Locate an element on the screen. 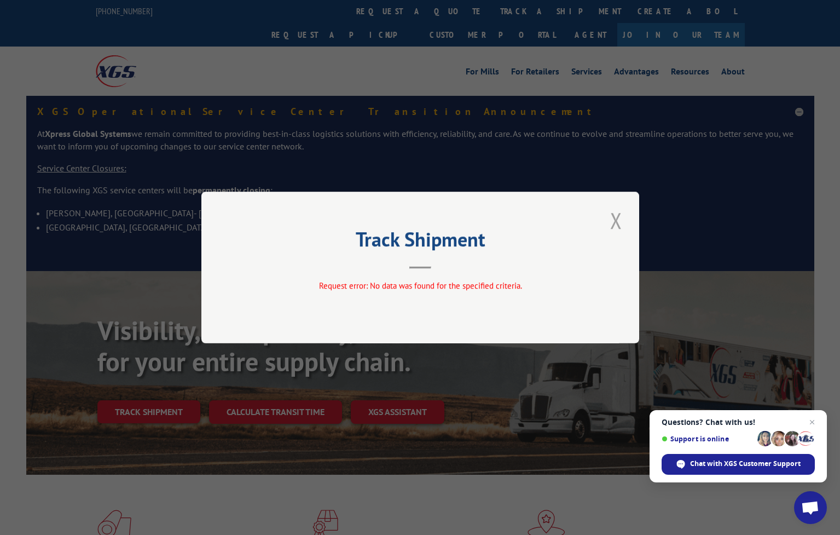  span: Support is online is located at coordinates (708, 439).